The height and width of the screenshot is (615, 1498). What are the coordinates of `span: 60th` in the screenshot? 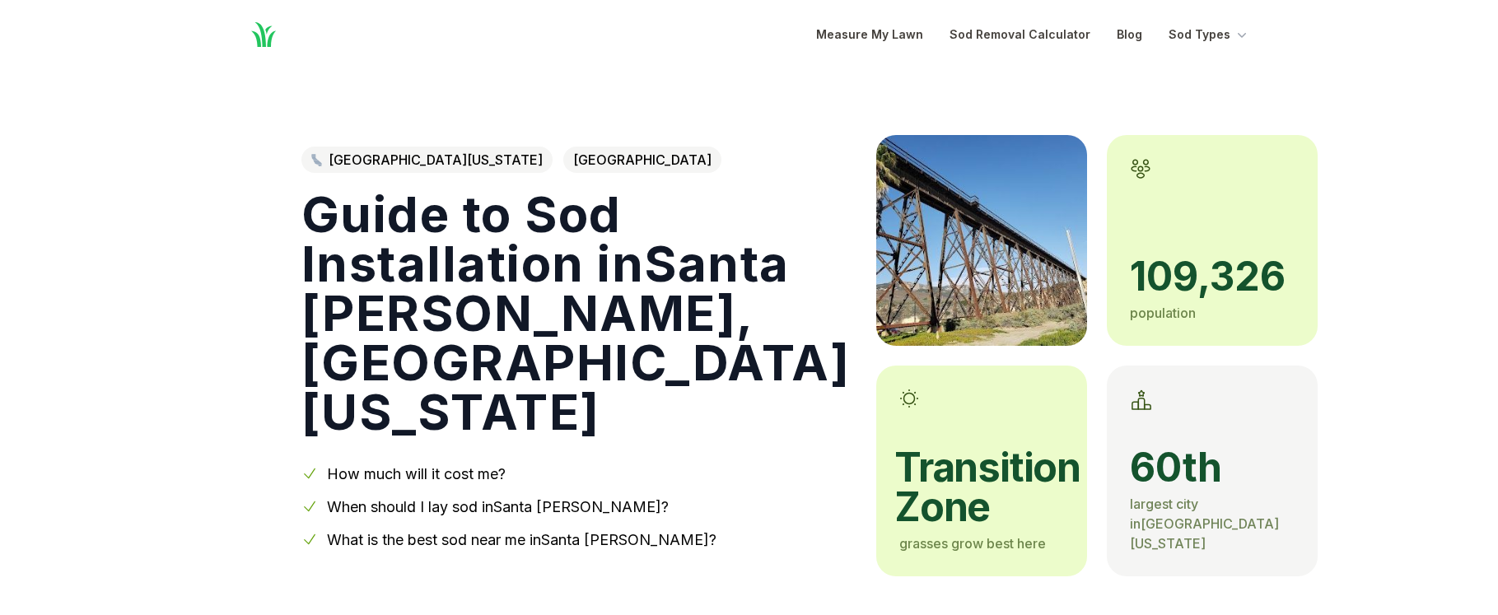 It's located at (1212, 468).